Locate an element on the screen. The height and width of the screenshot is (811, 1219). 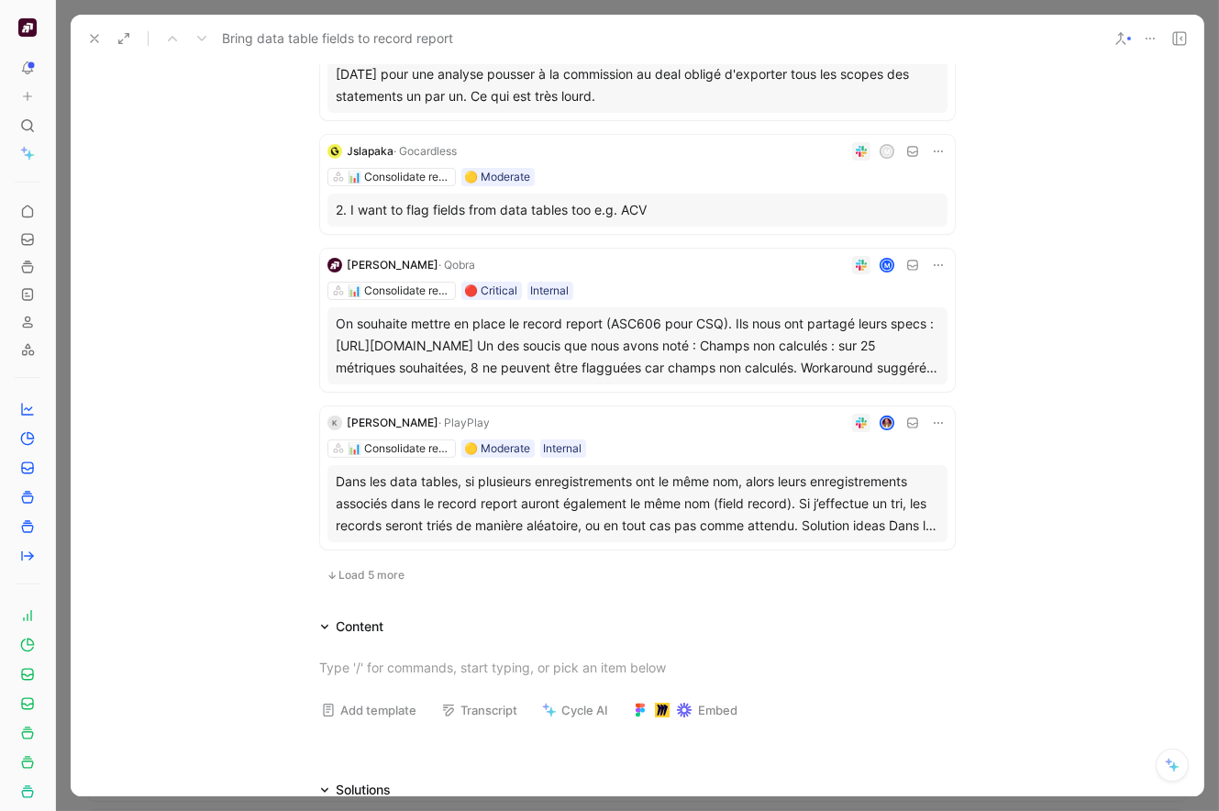
button: Transcript is located at coordinates (480, 710).